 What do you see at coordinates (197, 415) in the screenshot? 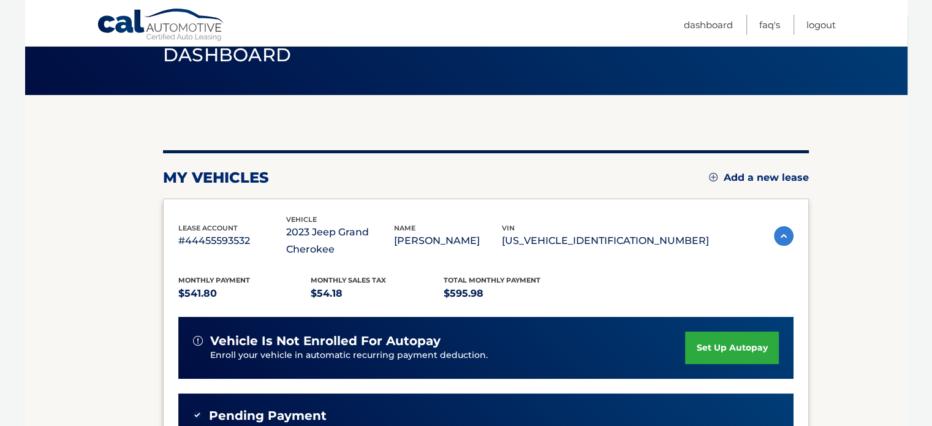
I see `img: check-green.svg` at bounding box center [197, 415].